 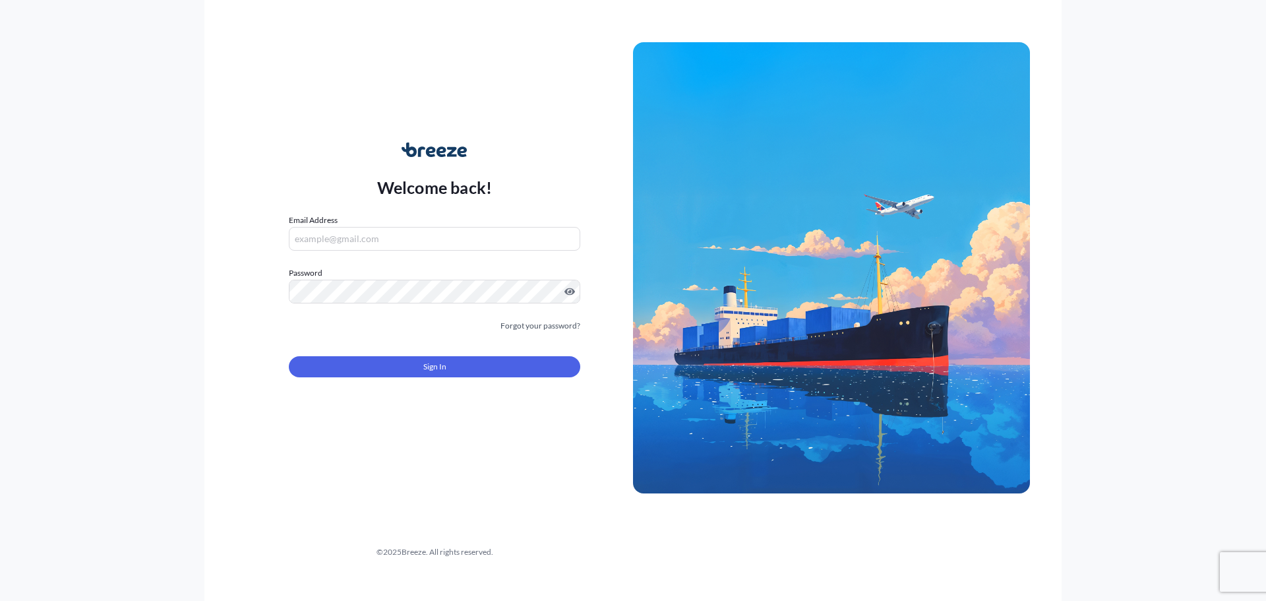 I want to click on div: © 2025 Breeze. All rights reserved., so click(x=434, y=552).